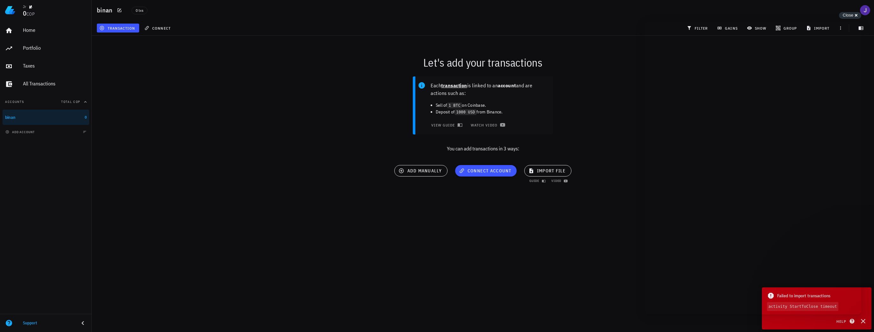 The image size is (874, 332). What do you see at coordinates (106, 10) in the screenshot?
I see `h1: binan` at bounding box center [106, 10].